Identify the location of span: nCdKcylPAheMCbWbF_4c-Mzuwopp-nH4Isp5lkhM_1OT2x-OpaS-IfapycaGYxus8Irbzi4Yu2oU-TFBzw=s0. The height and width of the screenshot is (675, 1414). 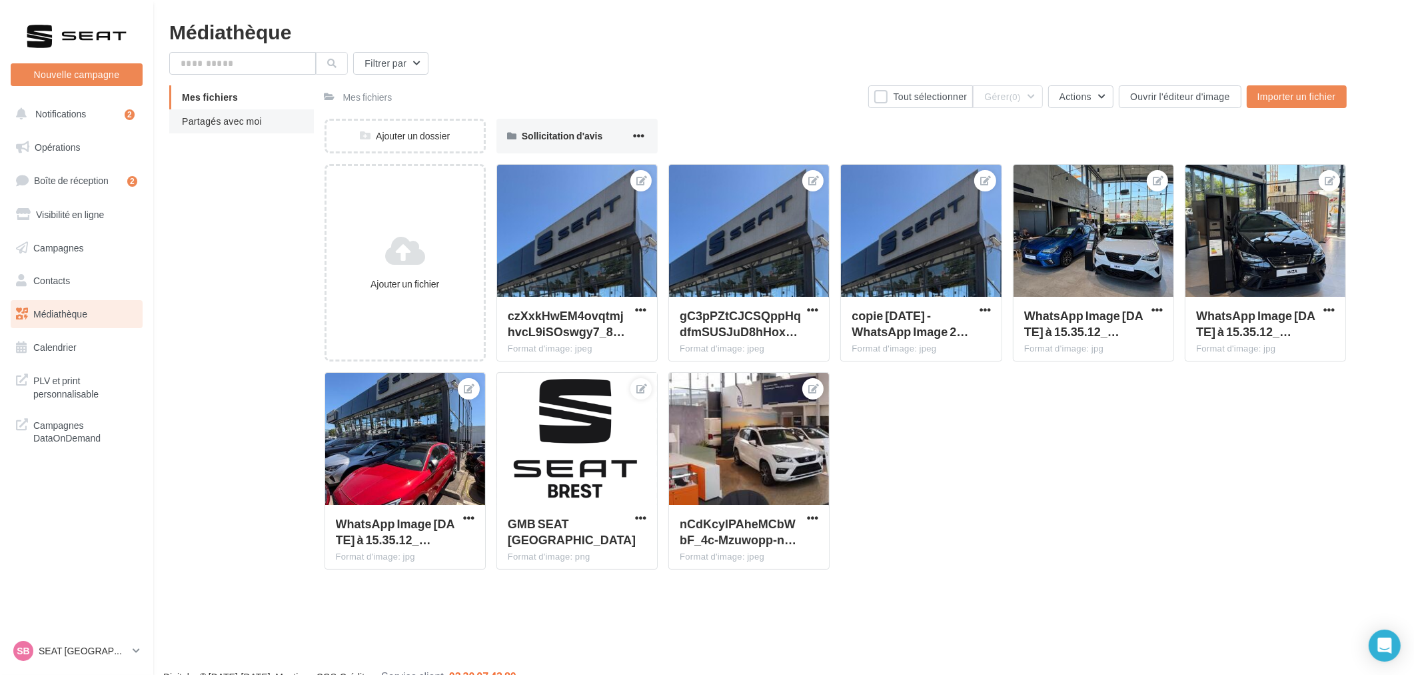
(738, 531).